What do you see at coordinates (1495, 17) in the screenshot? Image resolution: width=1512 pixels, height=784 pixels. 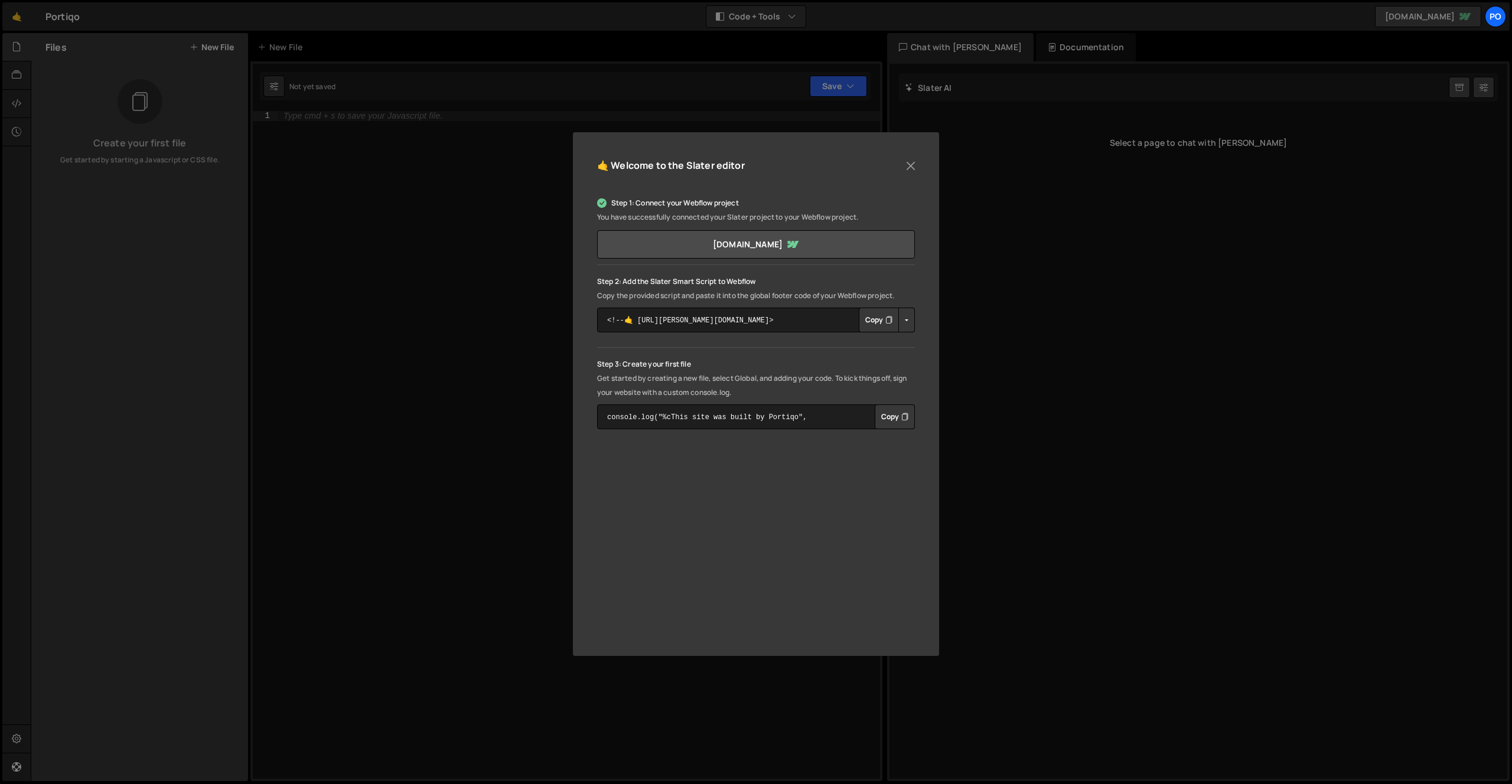 I see `a: Po` at bounding box center [1495, 17].